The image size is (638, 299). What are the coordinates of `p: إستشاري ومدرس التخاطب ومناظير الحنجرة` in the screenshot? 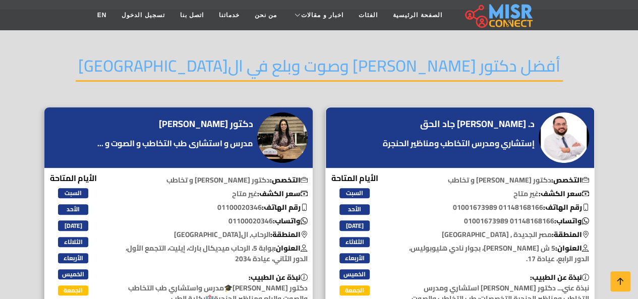 It's located at (459, 143).